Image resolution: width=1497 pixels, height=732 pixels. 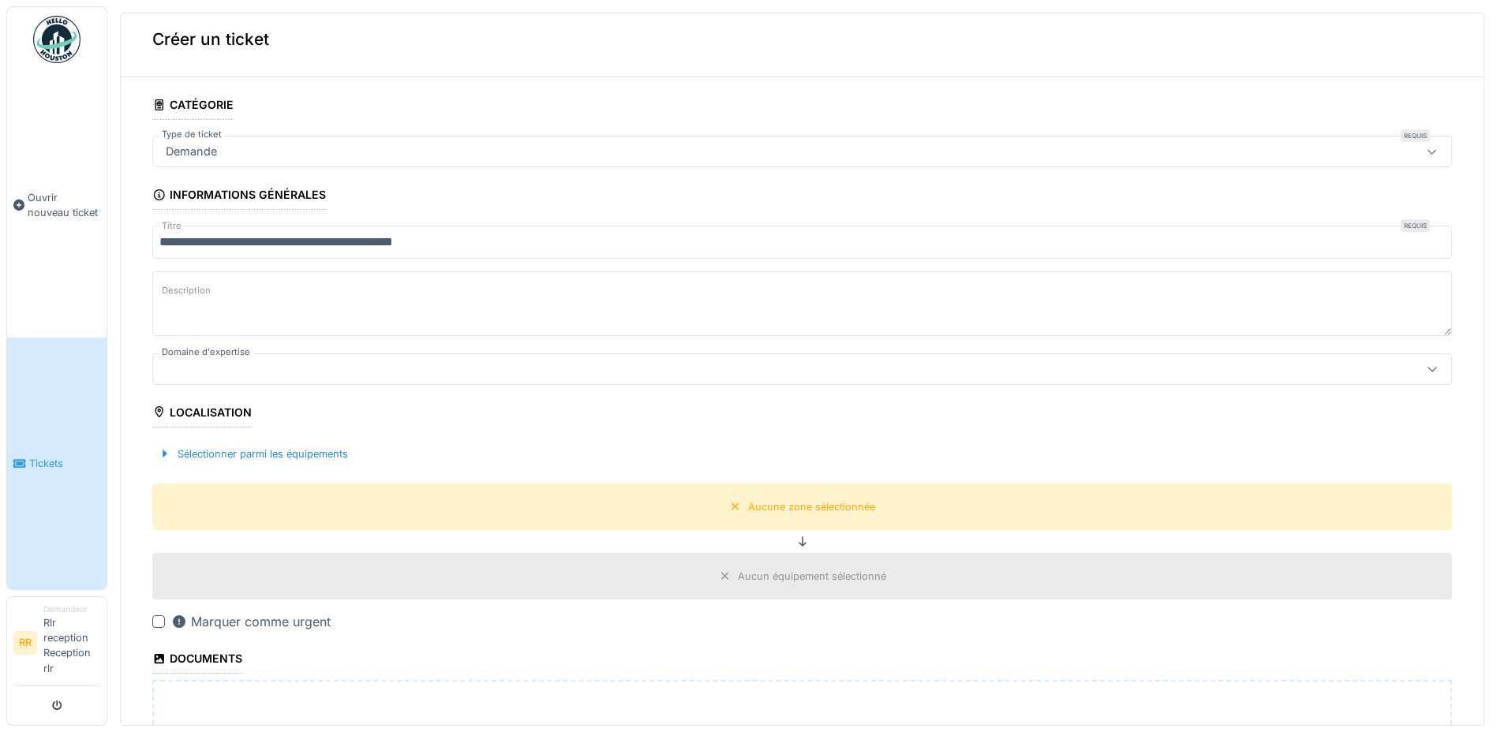 I want to click on div: Sélectionner parmi les équipements, so click(x=253, y=454).